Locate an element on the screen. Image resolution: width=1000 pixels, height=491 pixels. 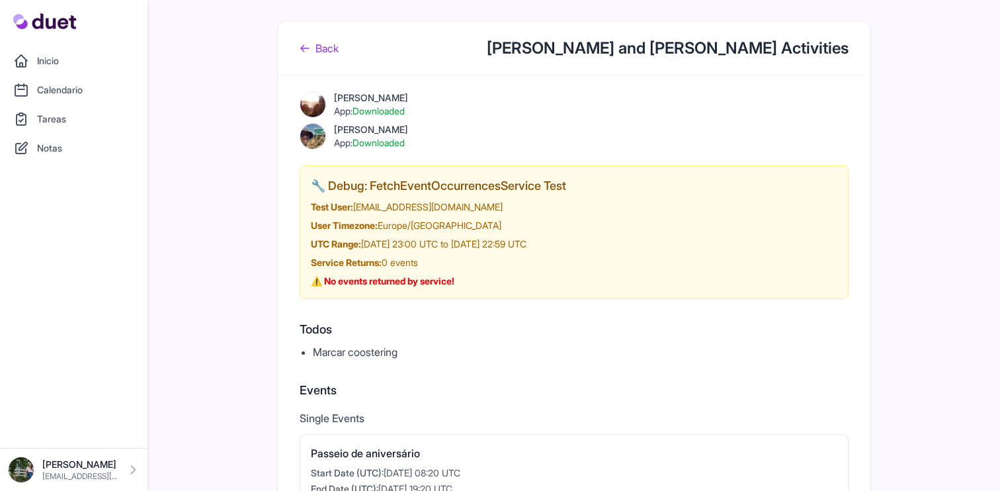
div: 0 events is located at coordinates (574, 263).